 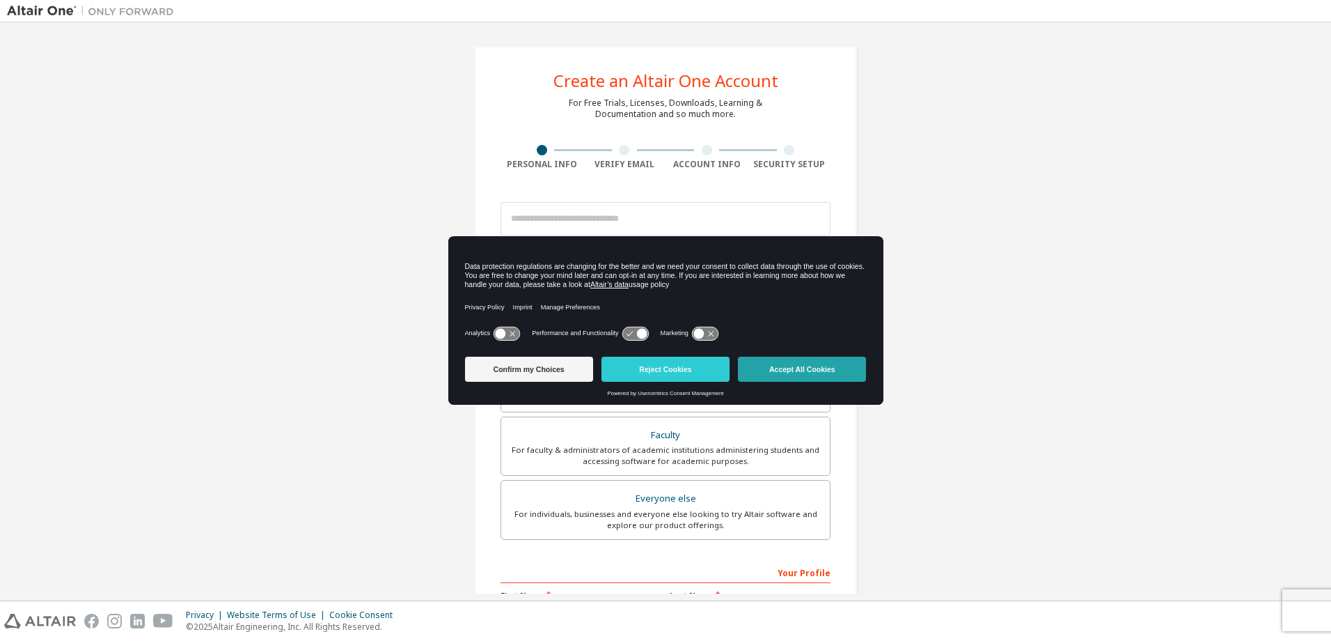 What do you see at coordinates (163, 620) in the screenshot?
I see `img: youtube.svg` at bounding box center [163, 620].